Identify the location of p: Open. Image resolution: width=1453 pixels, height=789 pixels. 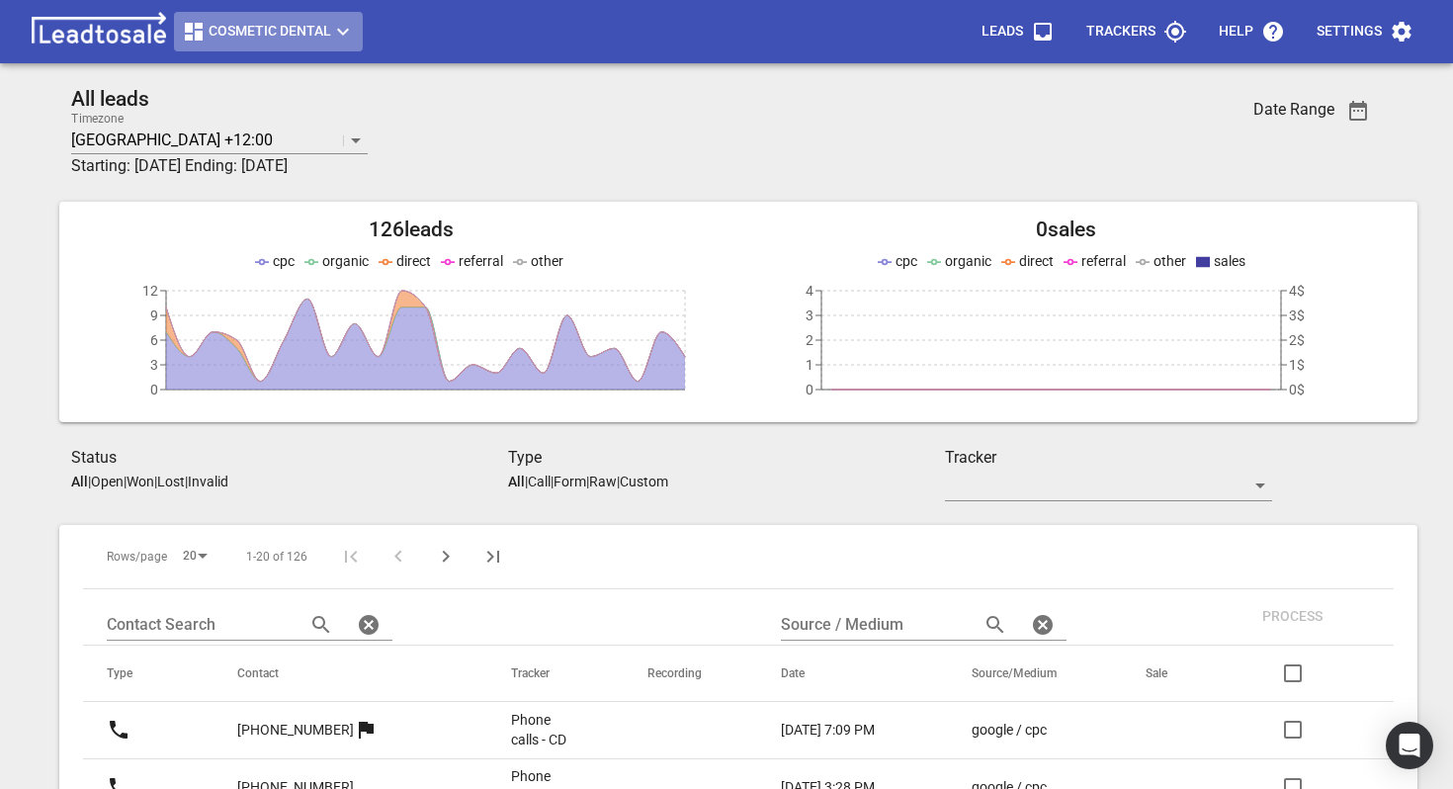
(107, 481).